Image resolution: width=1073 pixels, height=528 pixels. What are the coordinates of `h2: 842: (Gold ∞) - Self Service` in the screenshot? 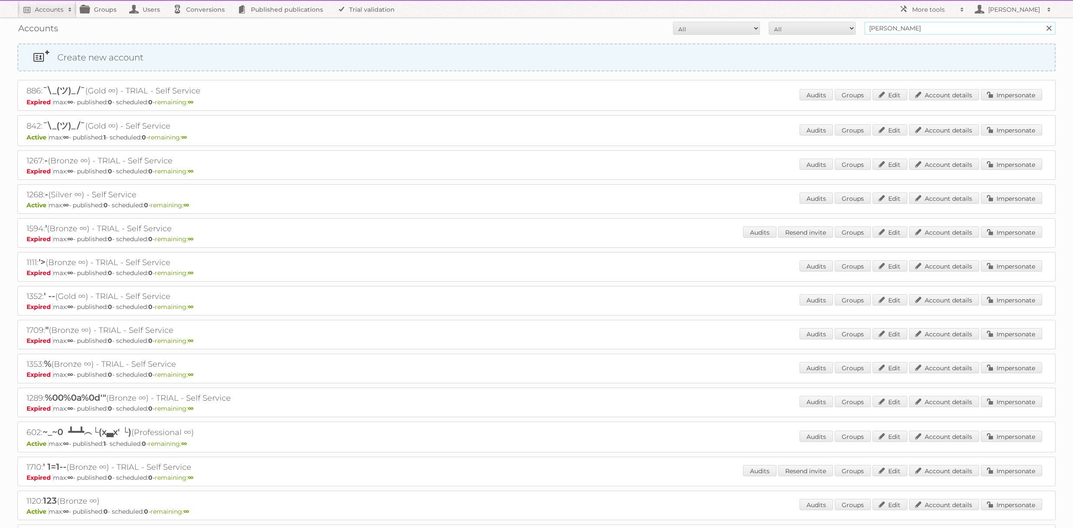 It's located at (179, 126).